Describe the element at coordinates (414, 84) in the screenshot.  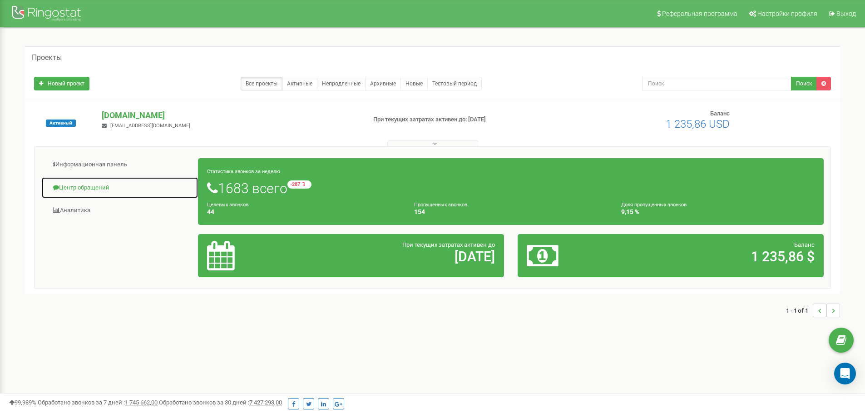
I see `a: Новые` at that location.